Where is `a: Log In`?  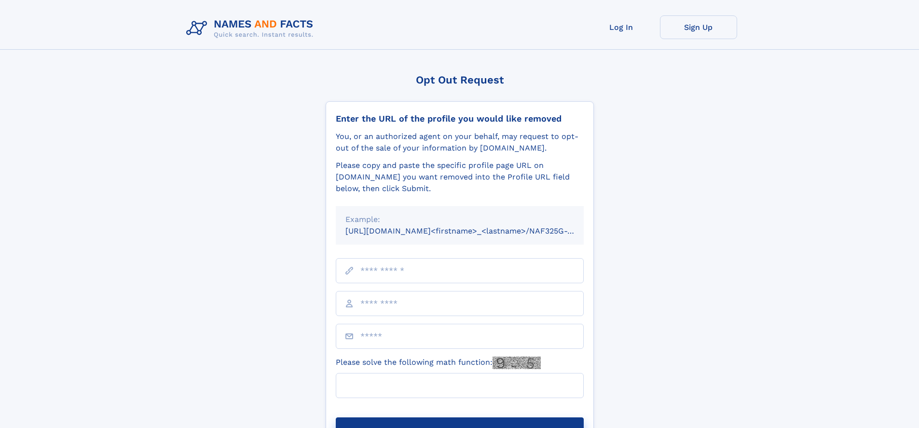 a: Log In is located at coordinates (621, 27).